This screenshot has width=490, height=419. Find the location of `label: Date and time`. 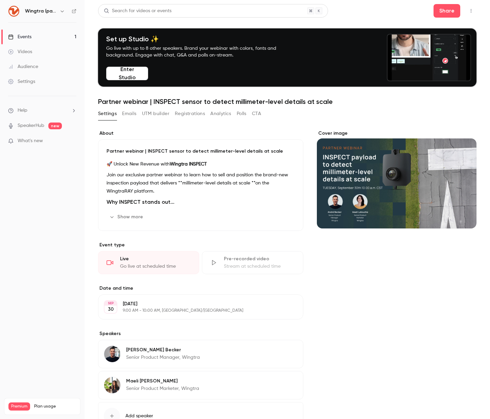

label: Date and time is located at coordinates (201, 288).